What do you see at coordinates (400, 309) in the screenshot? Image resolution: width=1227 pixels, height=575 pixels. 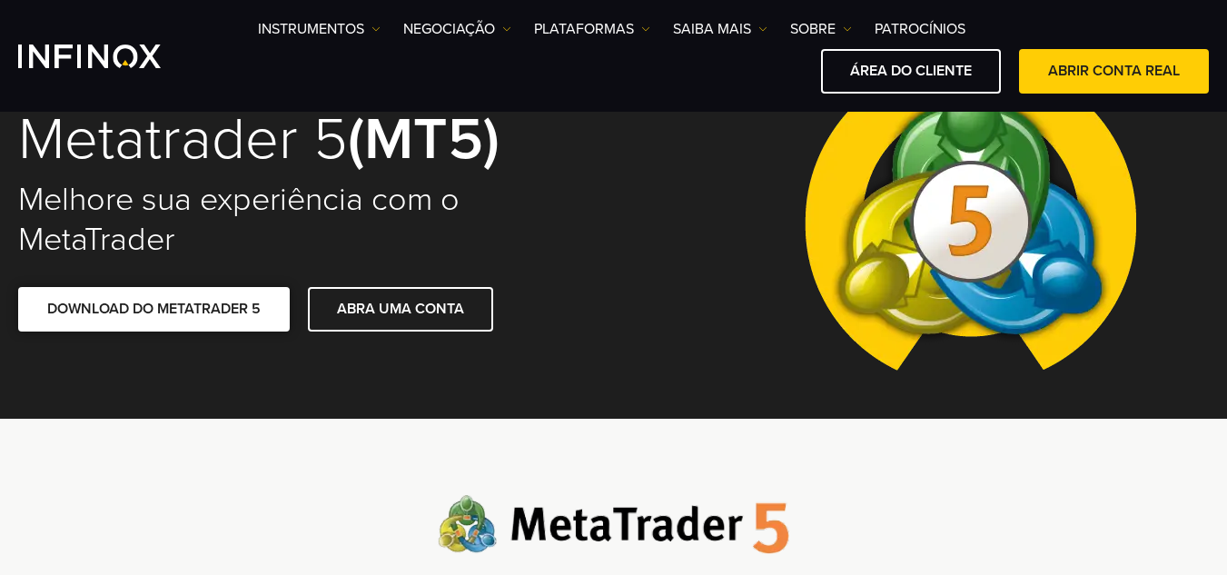 I see `a: ABRA UMA CONTA` at bounding box center [400, 309].